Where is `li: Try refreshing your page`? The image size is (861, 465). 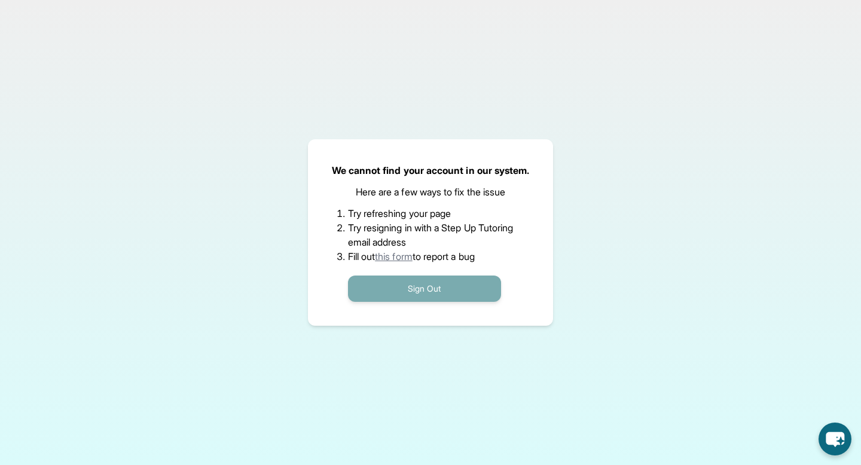 li: Try refreshing your page is located at coordinates (430, 213).